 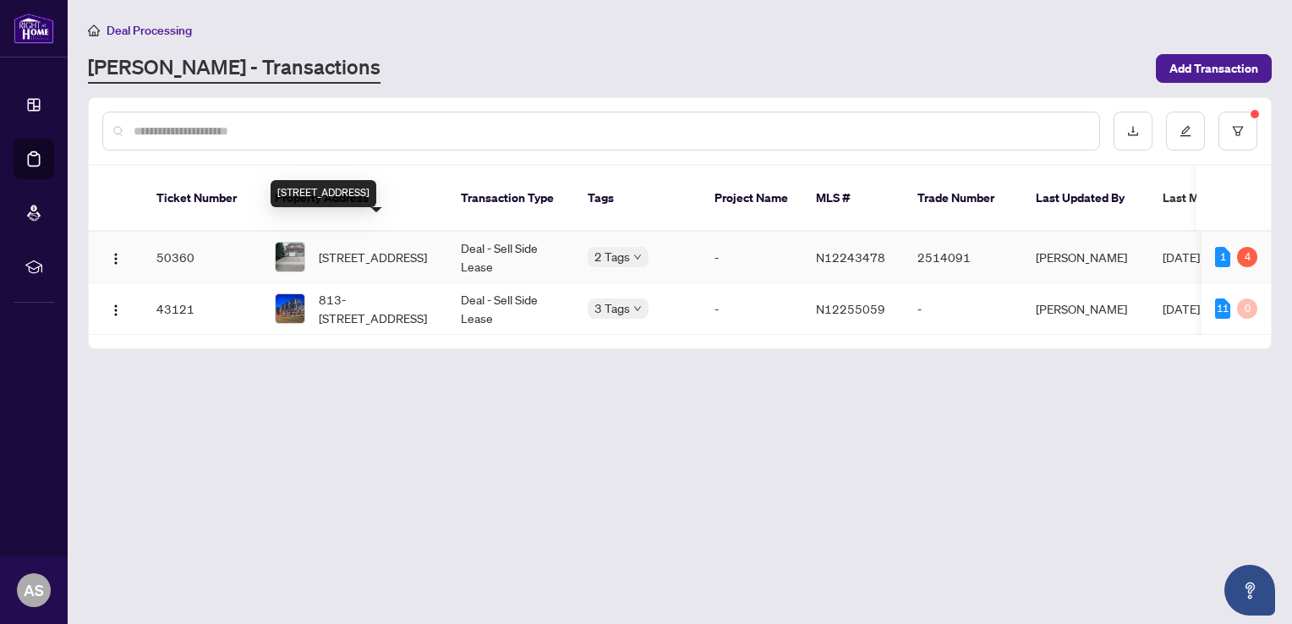 I want to click on span: 2 Tags, so click(x=612, y=256).